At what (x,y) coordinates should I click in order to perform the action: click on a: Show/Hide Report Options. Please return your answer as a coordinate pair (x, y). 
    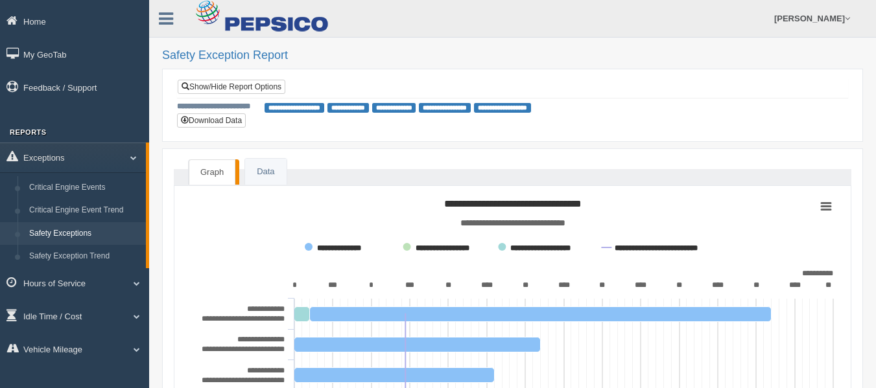
    Looking at the image, I should click on (231, 87).